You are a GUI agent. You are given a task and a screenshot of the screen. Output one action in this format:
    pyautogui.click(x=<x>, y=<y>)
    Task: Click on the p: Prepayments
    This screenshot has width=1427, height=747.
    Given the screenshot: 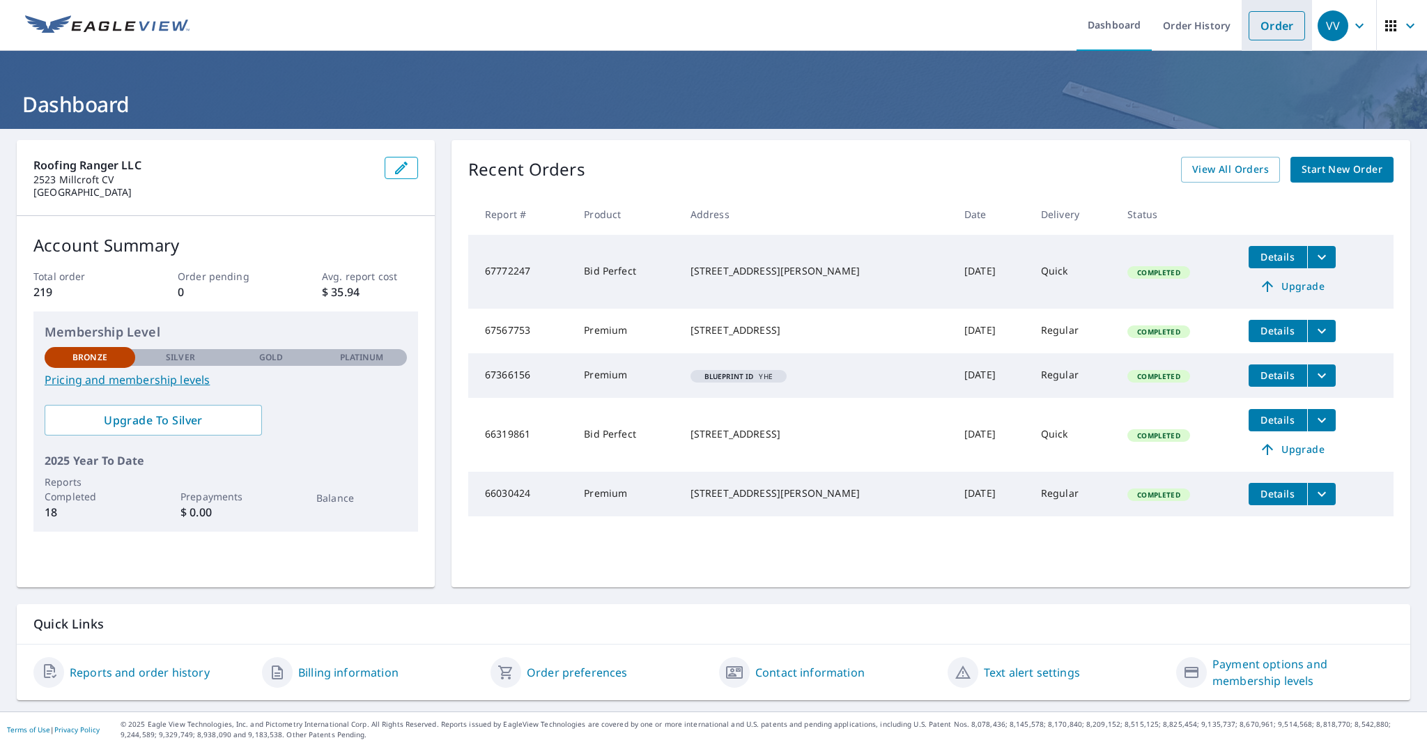 What is the action you would take?
    pyautogui.click(x=226, y=496)
    